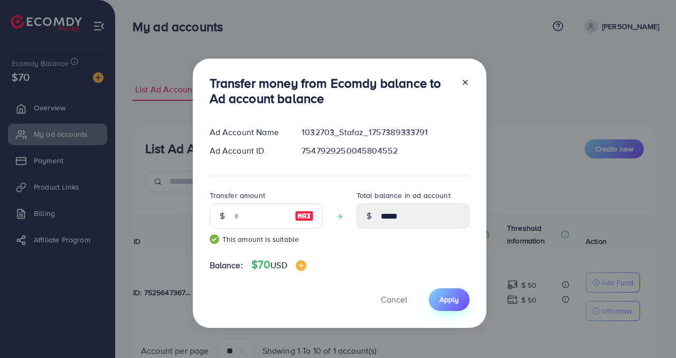 The width and height of the screenshot is (676, 358). I want to click on div: 7547929250045804552, so click(385, 151).